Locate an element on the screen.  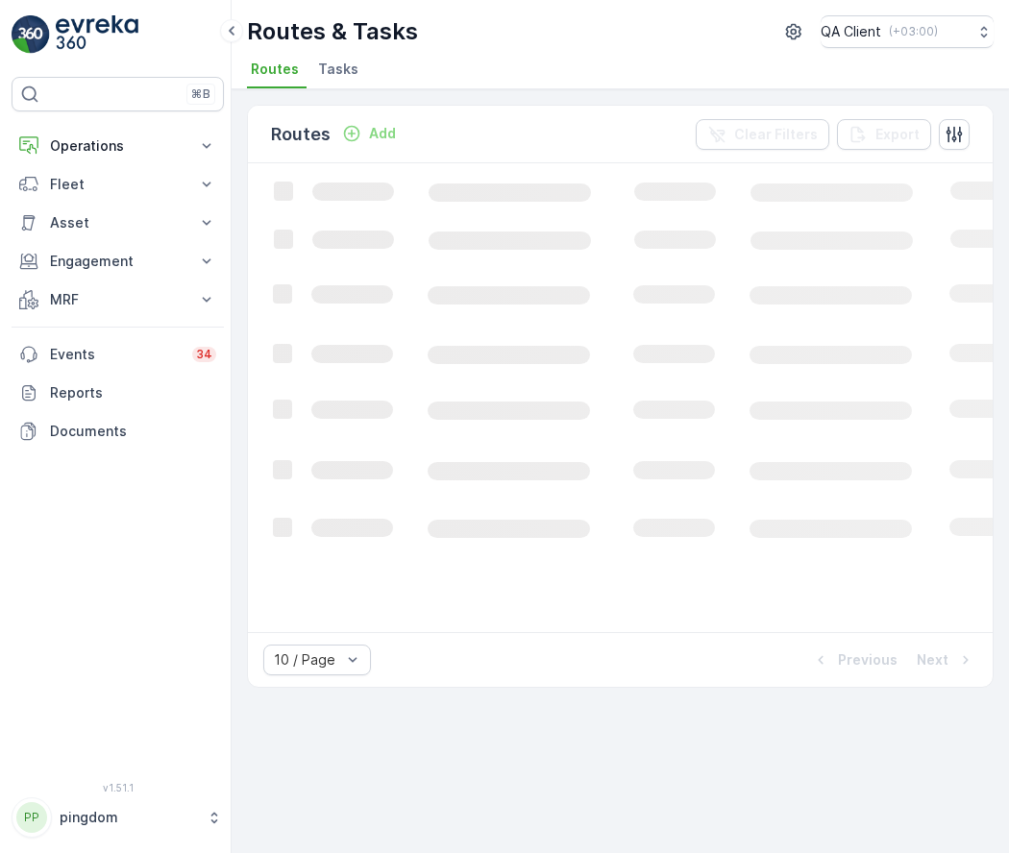
span: Tasks is located at coordinates (338, 69).